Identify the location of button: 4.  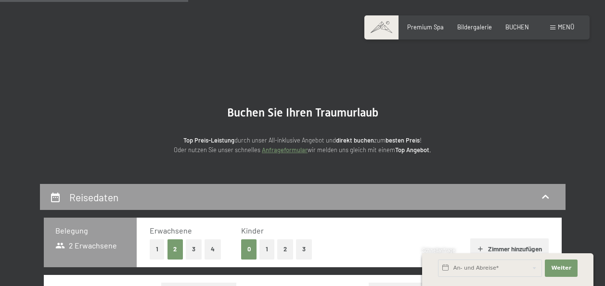
(213, 249).